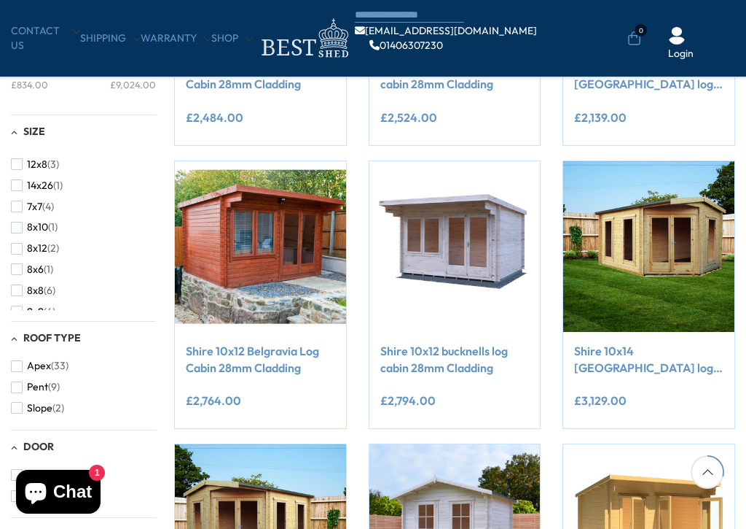 The width and height of the screenshot is (746, 529). What do you see at coordinates (649, 246) in the screenshot?
I see `img: Shire 10x14 Lambridge Corner log cabin 28mm logs - Best Shed` at bounding box center [649, 246].